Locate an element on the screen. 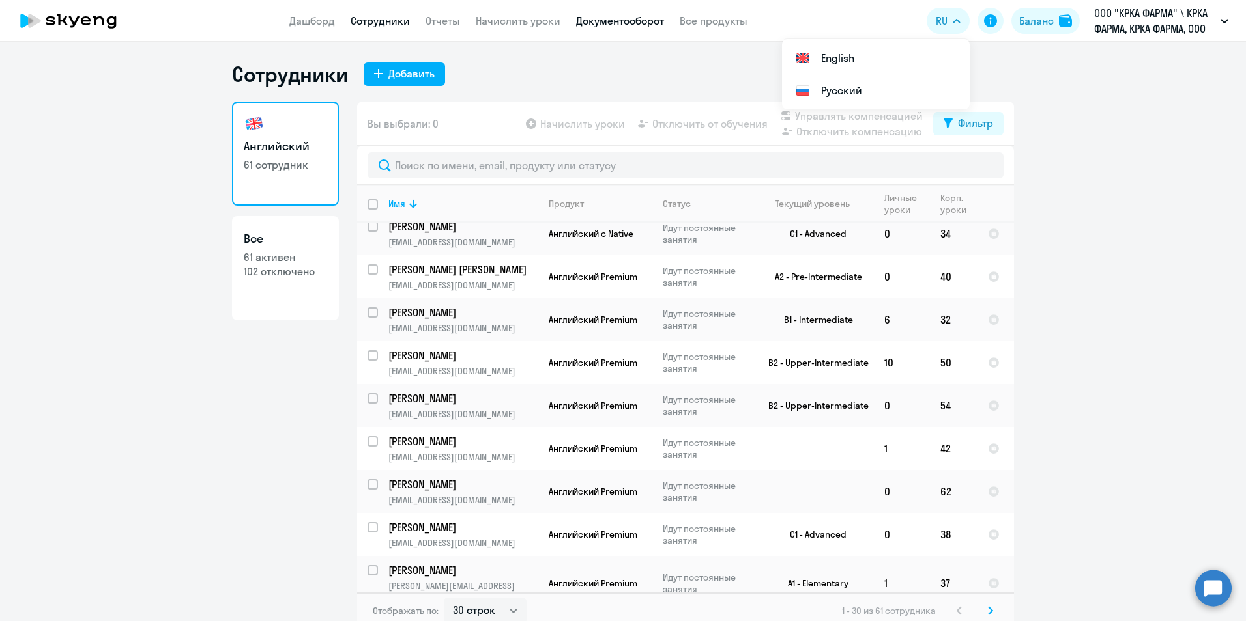 The width and height of the screenshot is (1246, 621). a: Все61 активен102 отключено is located at coordinates (285, 268).